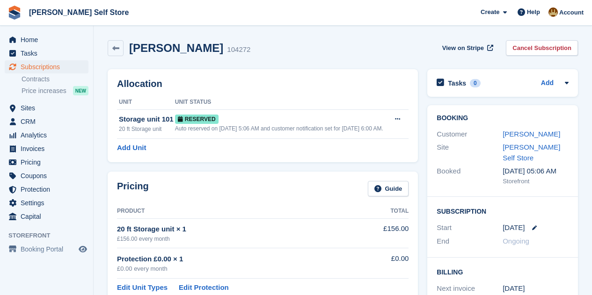 Image resolution: width=592 pixels, height=295 pixels. Describe the element at coordinates (388, 188) in the screenshot. I see `a: Guide` at that location.